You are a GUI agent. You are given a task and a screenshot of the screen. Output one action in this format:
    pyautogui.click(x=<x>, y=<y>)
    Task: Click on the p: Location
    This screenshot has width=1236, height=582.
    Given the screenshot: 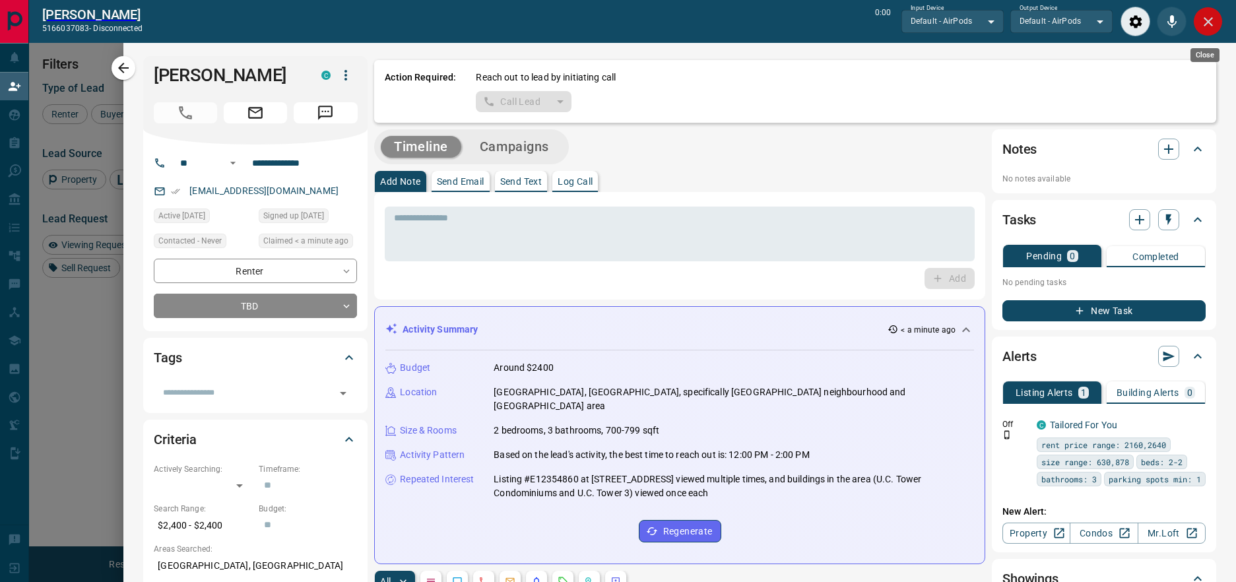 What is the action you would take?
    pyautogui.click(x=418, y=392)
    